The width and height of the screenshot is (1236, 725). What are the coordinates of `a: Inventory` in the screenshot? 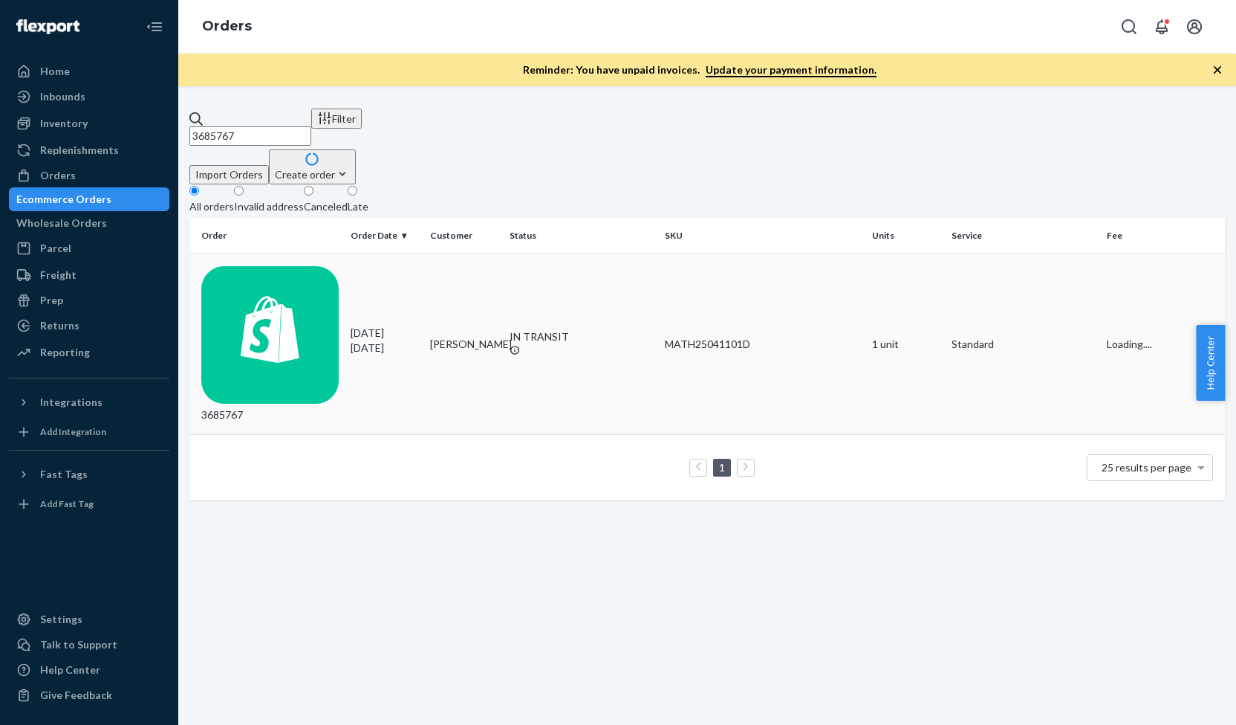 It's located at (89, 123).